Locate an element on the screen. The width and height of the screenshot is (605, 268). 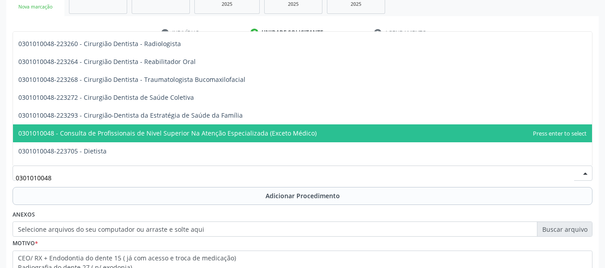
span: 0301010048-223268 - Cirurgião Dentista - Traumatologista Bucomaxilofacial is located at coordinates (132, 79).